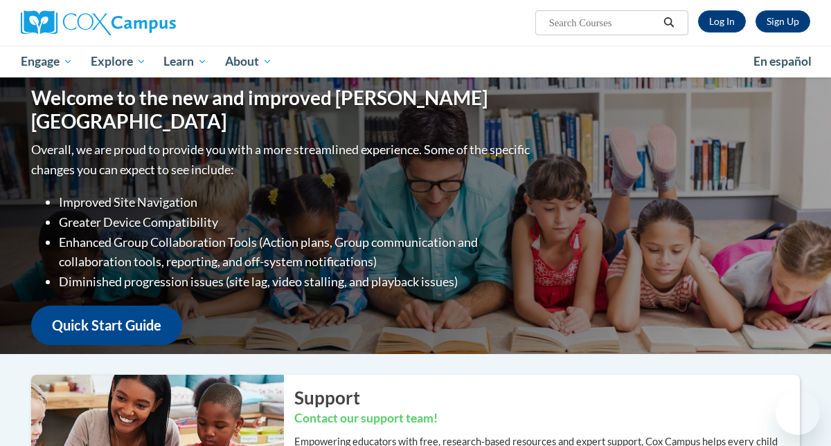  I want to click on a: Register, so click(782, 21).